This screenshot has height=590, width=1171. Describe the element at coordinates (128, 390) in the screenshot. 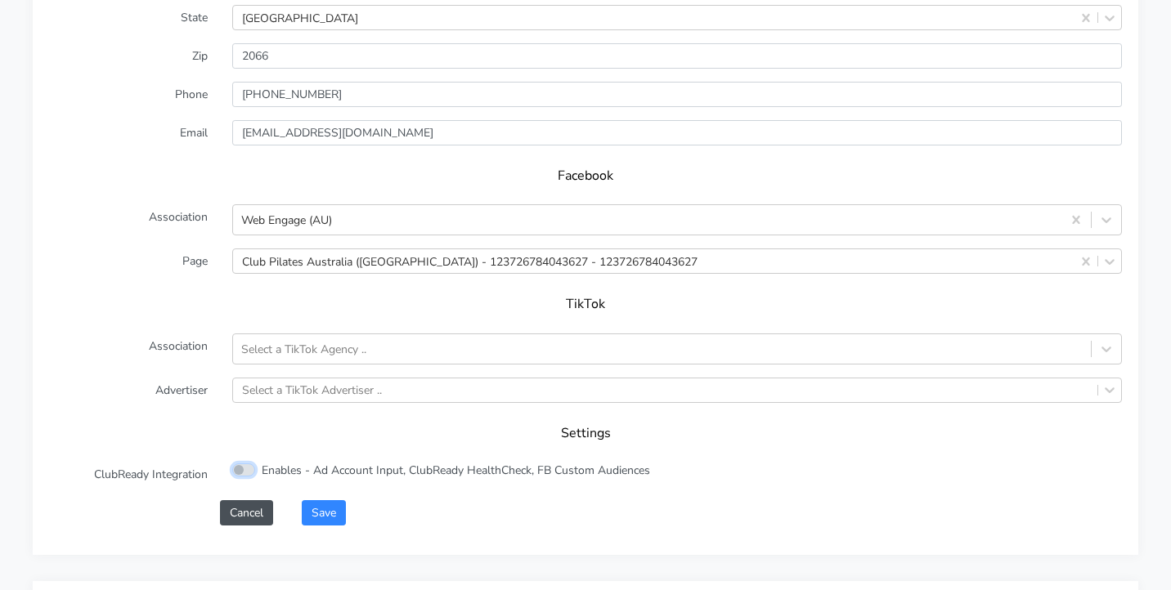

I see `label: Advertiser` at that location.